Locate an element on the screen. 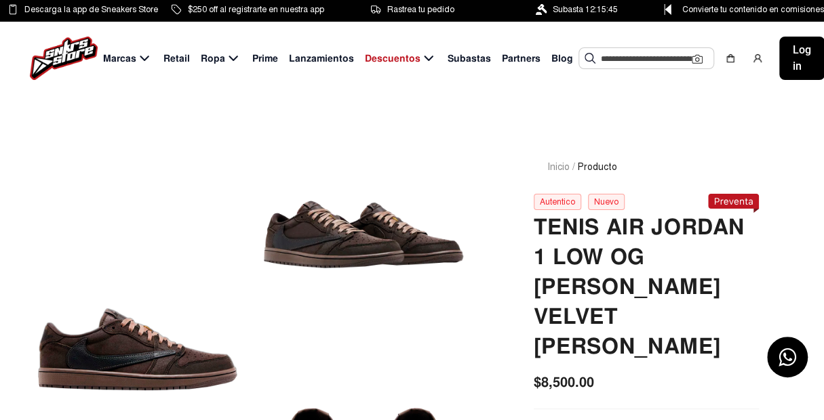  span: Prime is located at coordinates (265, 58).